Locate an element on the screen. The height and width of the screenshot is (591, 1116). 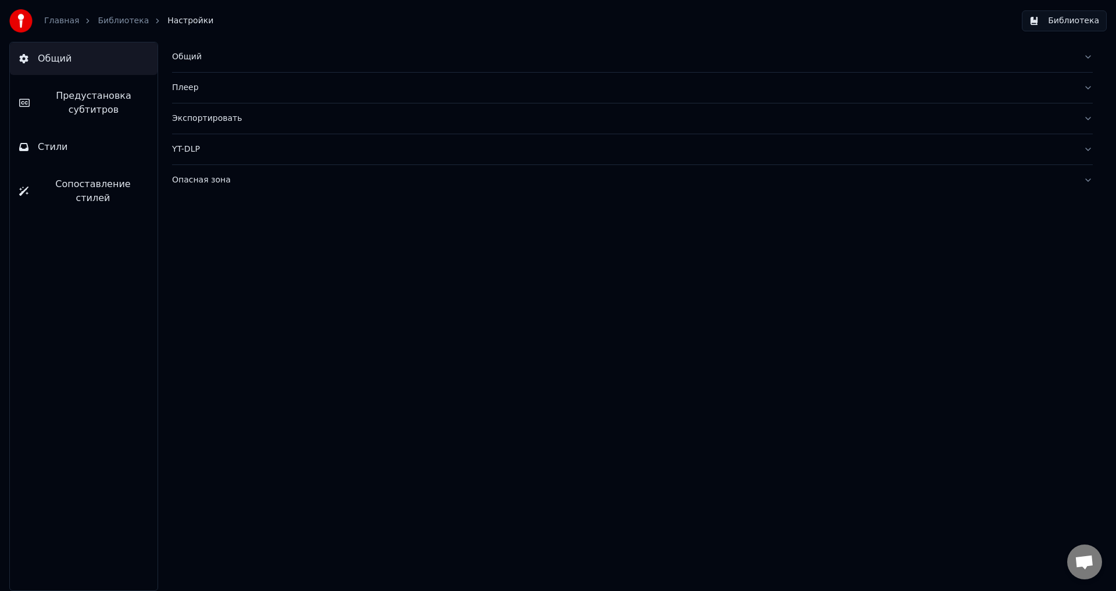
button: Сопоставление стилей is located at coordinates (84, 191).